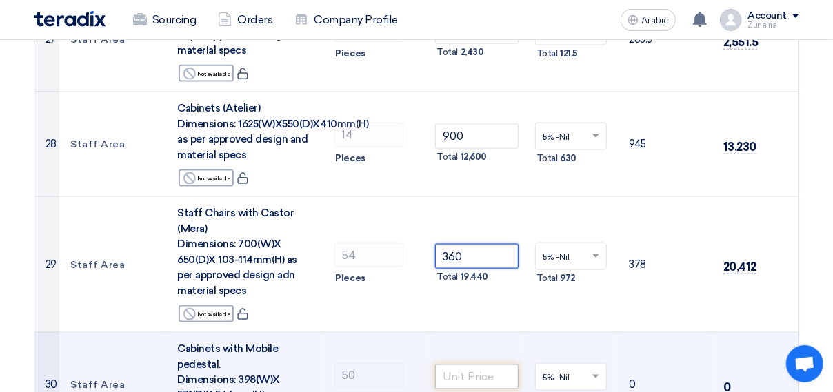  Describe the element at coordinates (47, 145) in the screenshot. I see `td: 28` at that location.